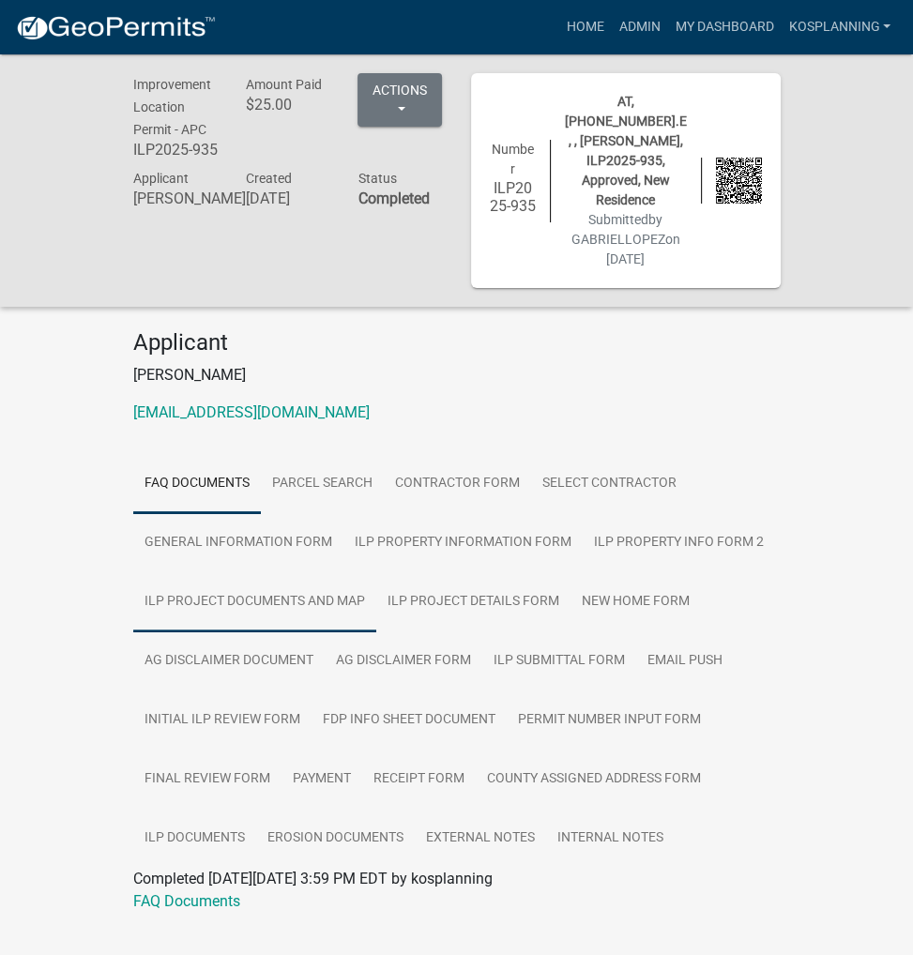 The height and width of the screenshot is (955, 913). I want to click on span: Amount Paid, so click(282, 84).